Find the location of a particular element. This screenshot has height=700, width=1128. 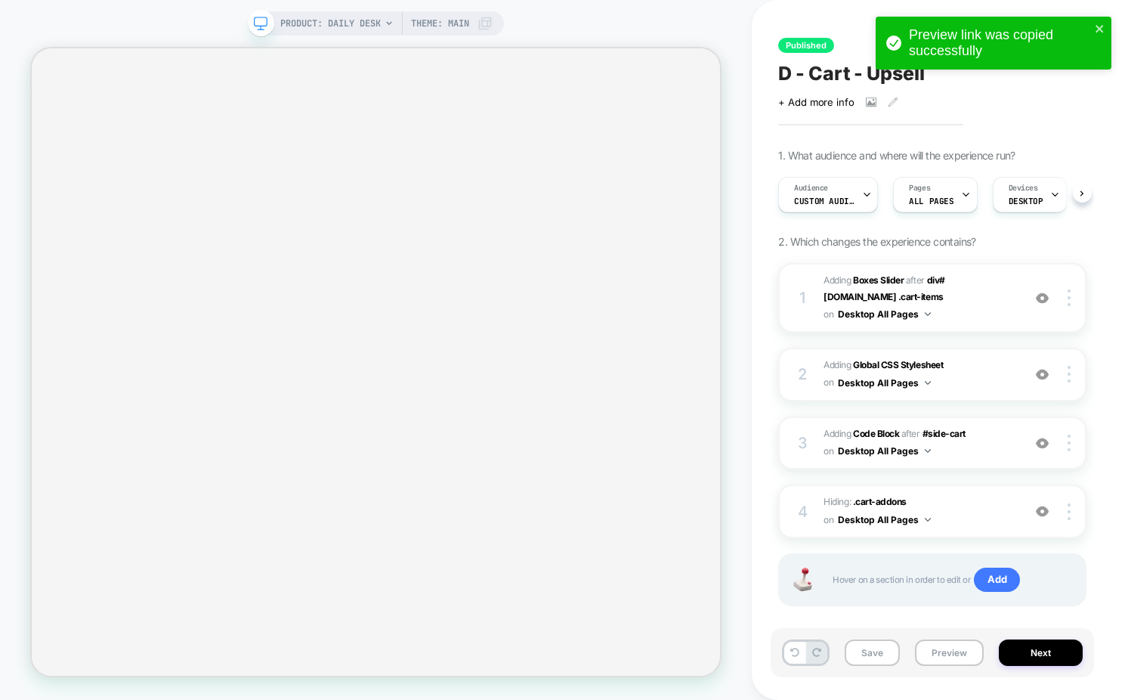

span: Hover on a section in order to edit or is located at coordinates (951, 579).